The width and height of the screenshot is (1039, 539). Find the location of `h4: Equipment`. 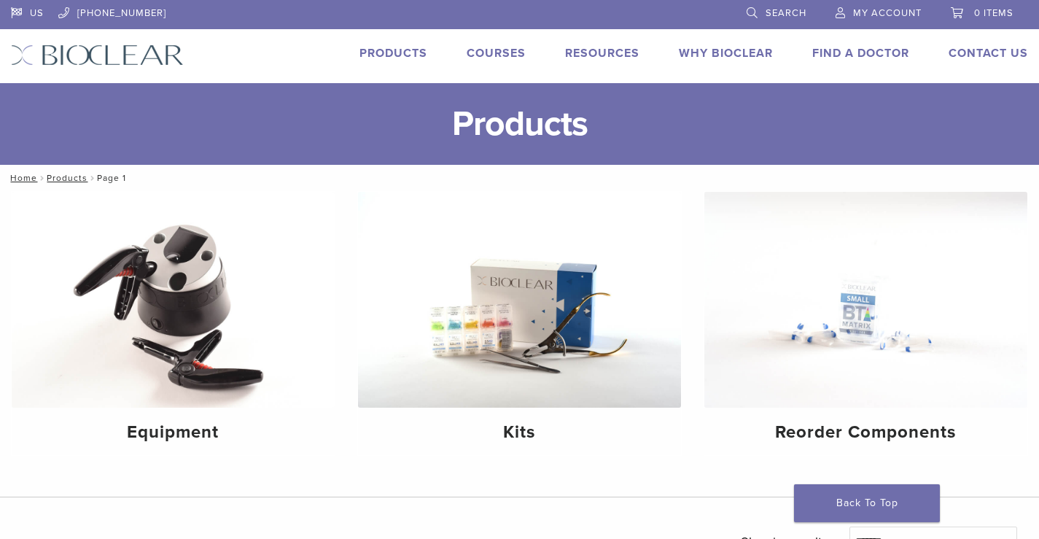

h4: Equipment is located at coordinates (173, 432).